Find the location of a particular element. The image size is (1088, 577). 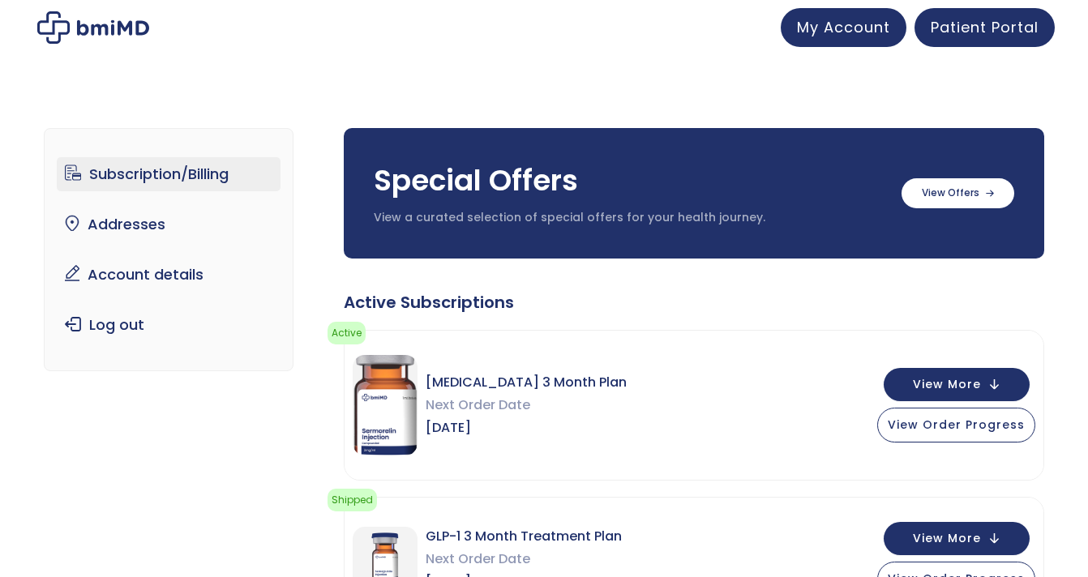

span: Shipped is located at coordinates (352, 500).